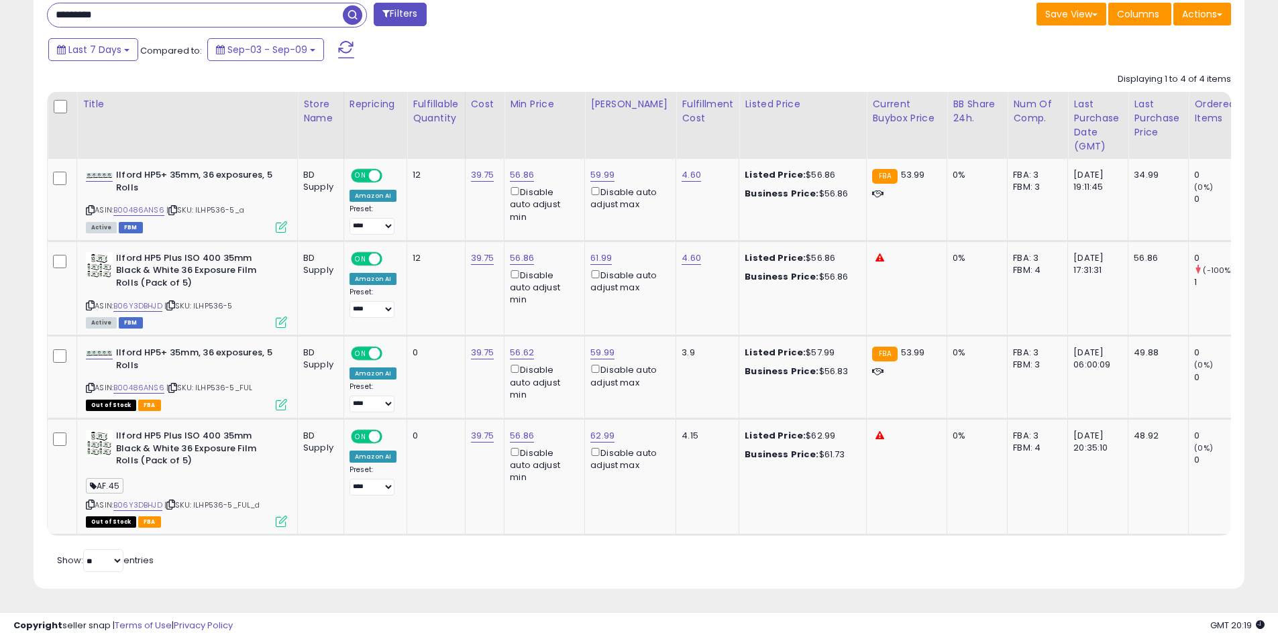 The height and width of the screenshot is (639, 1278). Describe the element at coordinates (707, 111) in the screenshot. I see `div: Fulfillment Cost` at that location.